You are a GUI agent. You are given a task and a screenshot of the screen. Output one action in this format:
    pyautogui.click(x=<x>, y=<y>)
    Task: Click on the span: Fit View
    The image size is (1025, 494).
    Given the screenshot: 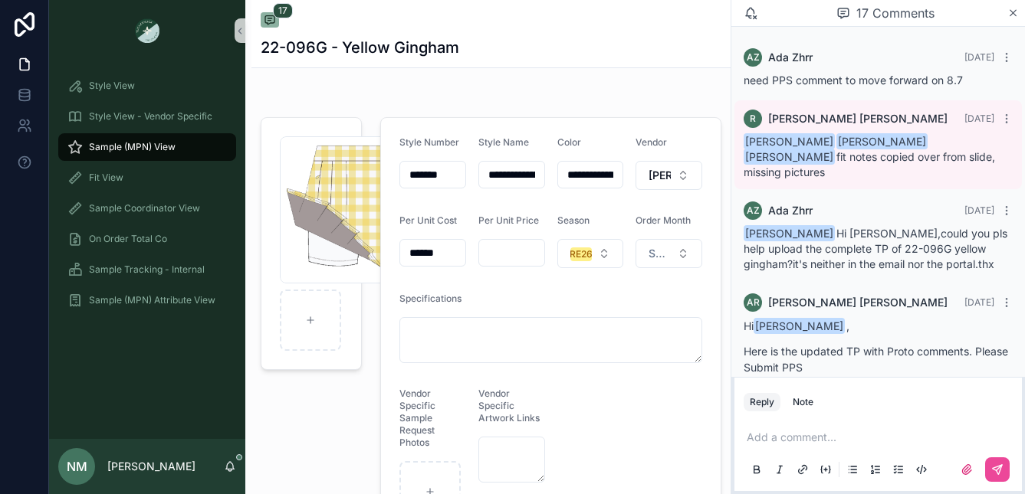 What is the action you would take?
    pyautogui.click(x=106, y=178)
    